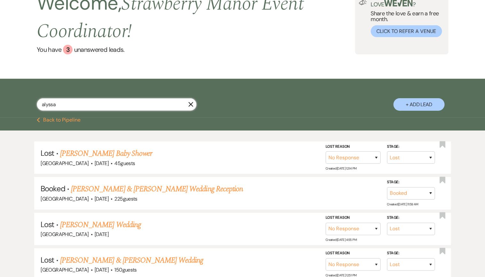  Describe the element at coordinates (406, 31) in the screenshot. I see `button: Click to Refer a Venue` at that location.